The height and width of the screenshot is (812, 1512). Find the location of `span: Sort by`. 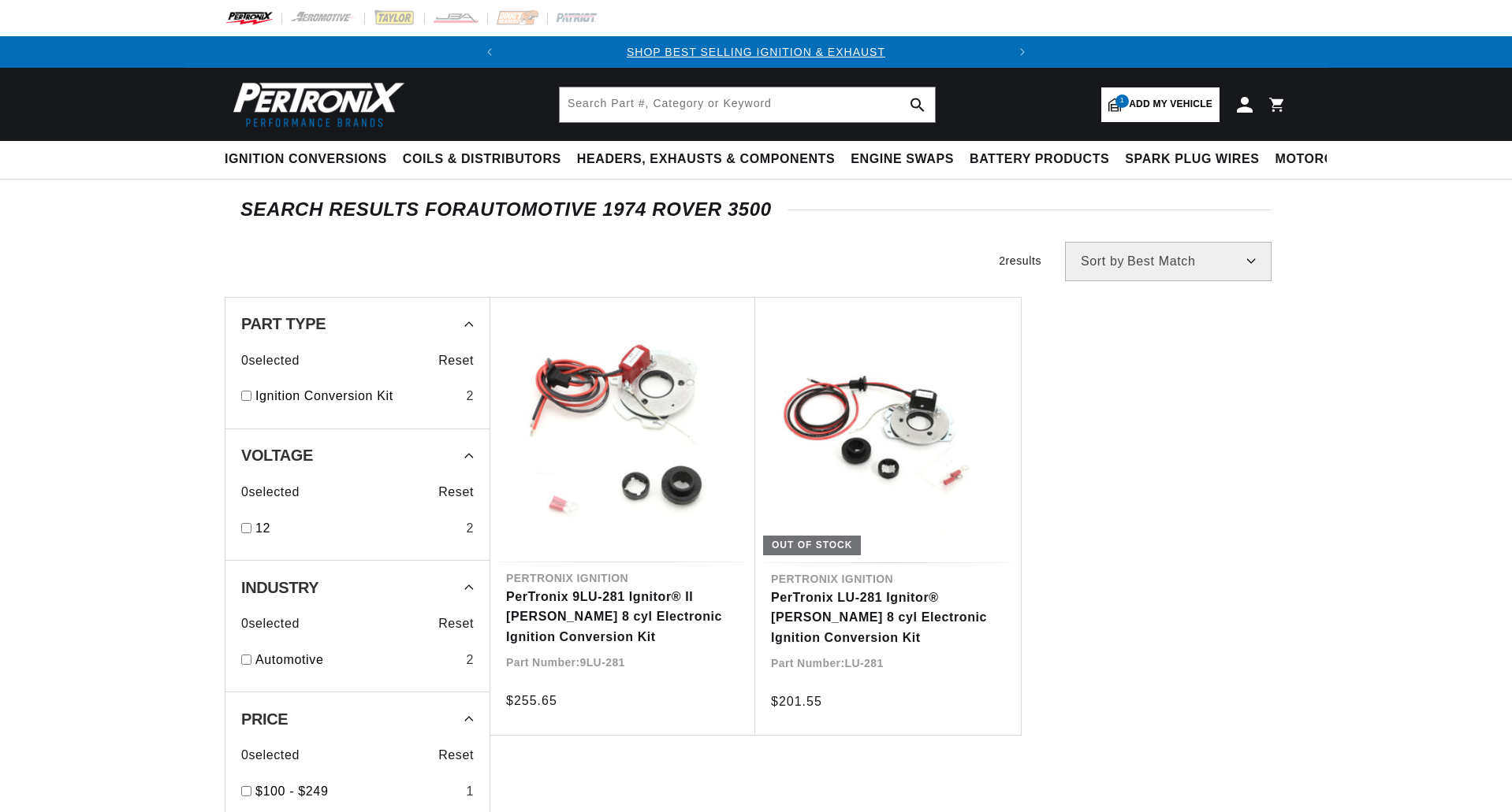

span: Sort by is located at coordinates (1102, 262).